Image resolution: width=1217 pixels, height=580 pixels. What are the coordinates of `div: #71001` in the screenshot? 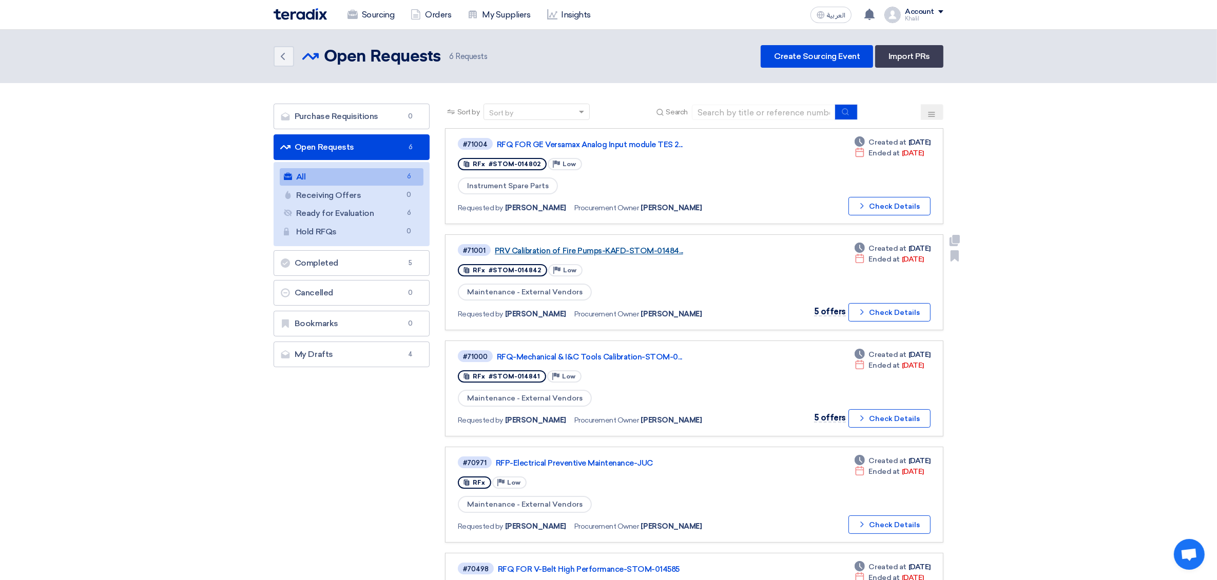 It's located at (474, 250).